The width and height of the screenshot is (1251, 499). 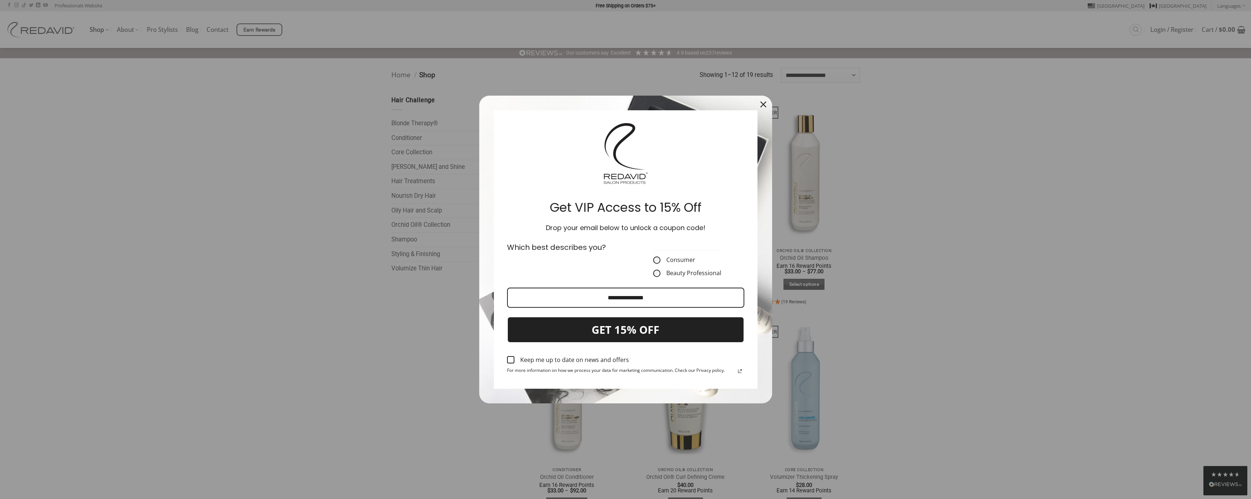 I want to click on svg: close icon, so click(x=763, y=104).